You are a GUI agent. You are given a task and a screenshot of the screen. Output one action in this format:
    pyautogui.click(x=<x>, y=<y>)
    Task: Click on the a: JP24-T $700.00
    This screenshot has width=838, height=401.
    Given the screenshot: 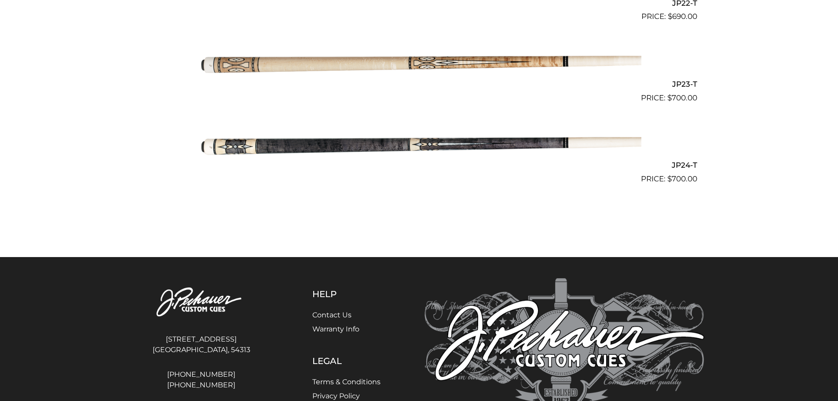 What is the action you would take?
    pyautogui.click(x=419, y=146)
    